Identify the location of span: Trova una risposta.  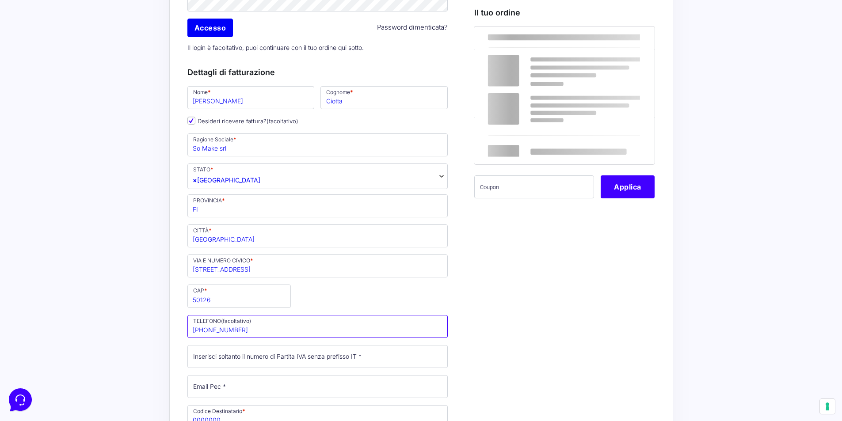
(42, 113).